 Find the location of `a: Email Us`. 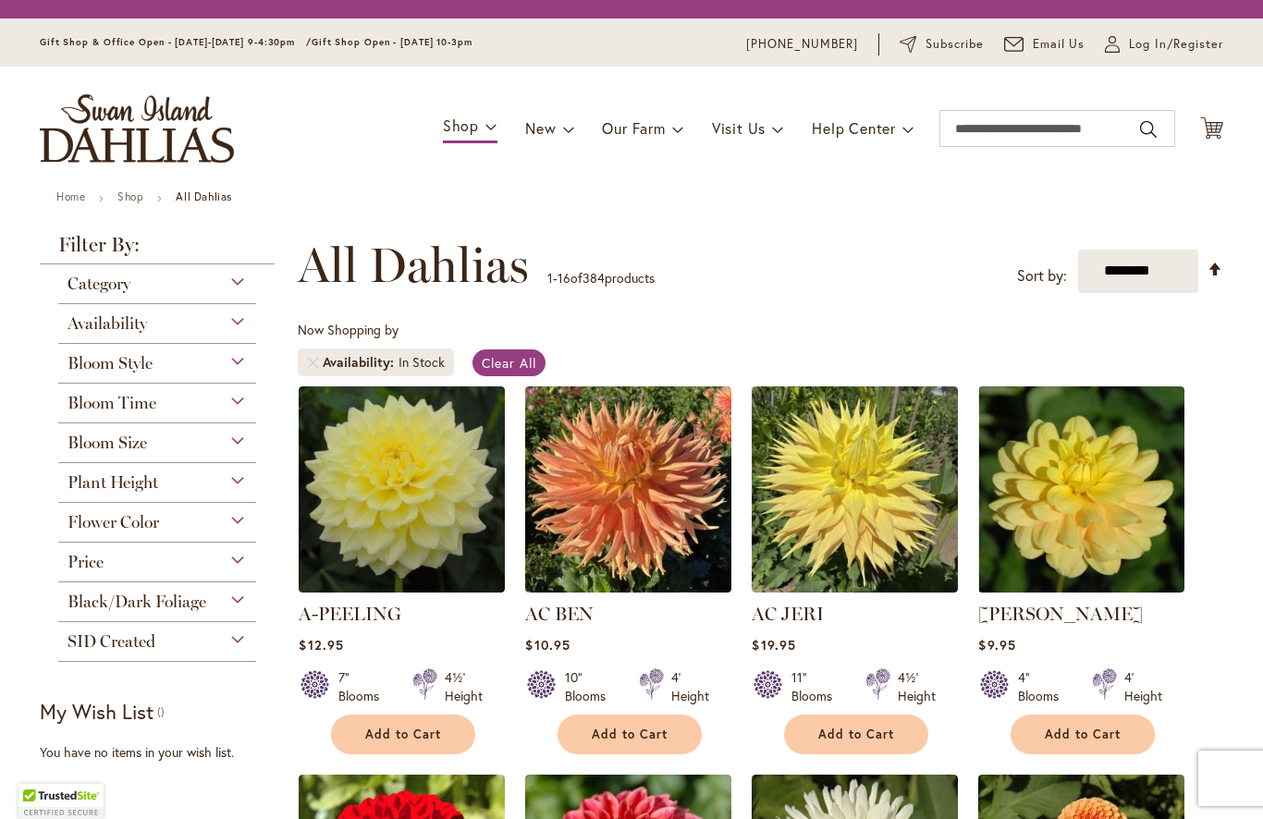

a: Email Us is located at coordinates (1044, 44).